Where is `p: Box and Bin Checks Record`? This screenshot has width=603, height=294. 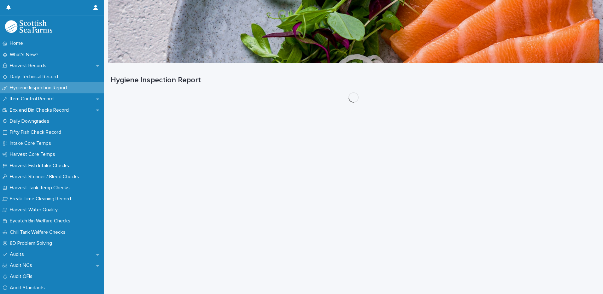
p: Box and Bin Checks Record is located at coordinates (40, 110).